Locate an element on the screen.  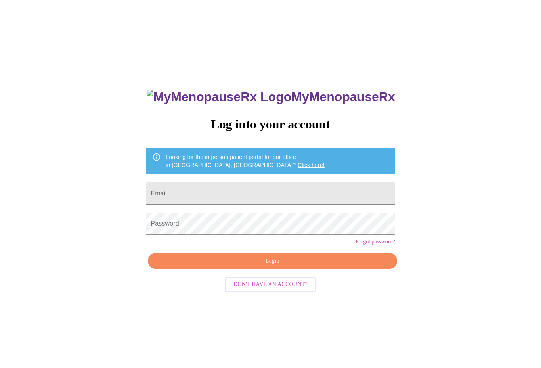
a: Forgot password? is located at coordinates (376, 242).